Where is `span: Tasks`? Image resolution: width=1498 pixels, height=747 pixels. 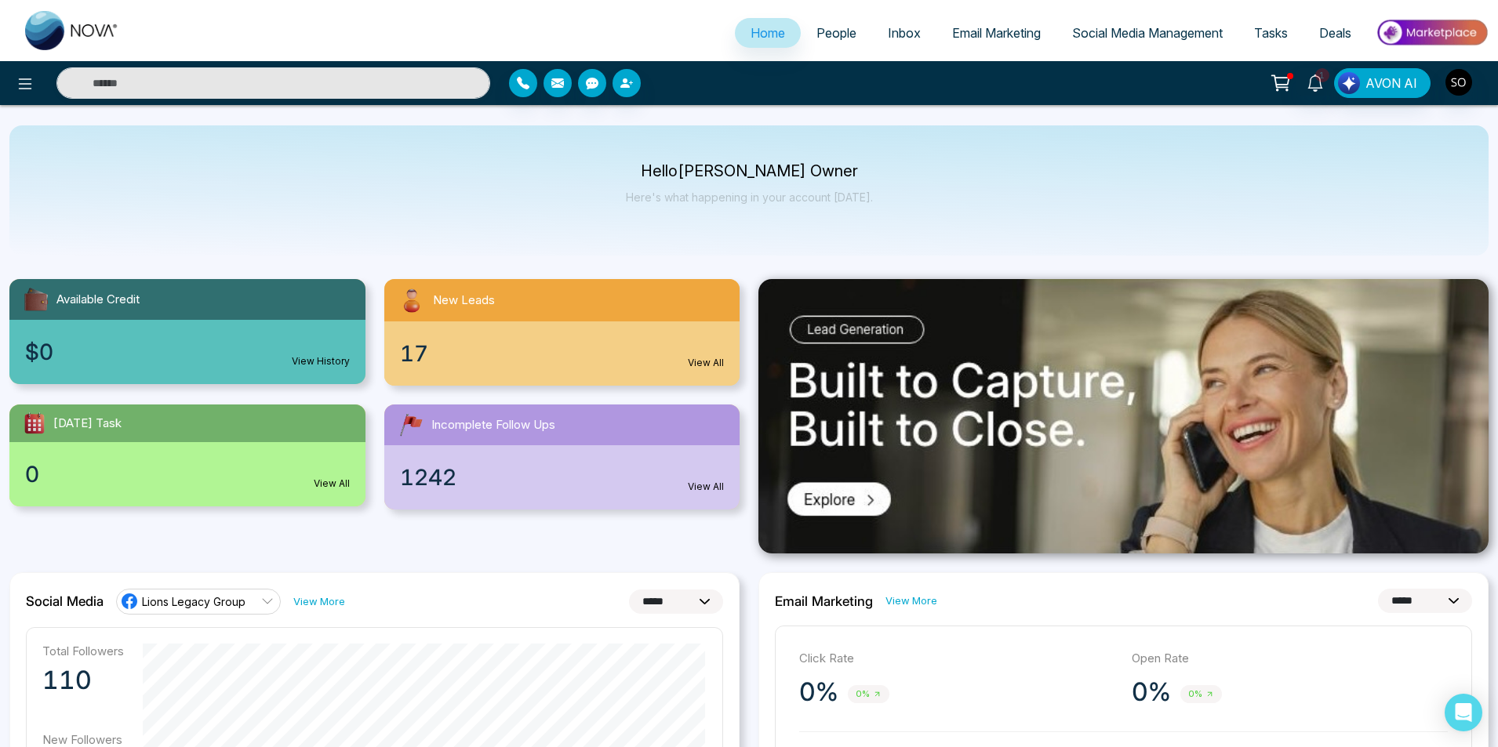 span: Tasks is located at coordinates (1270, 33).